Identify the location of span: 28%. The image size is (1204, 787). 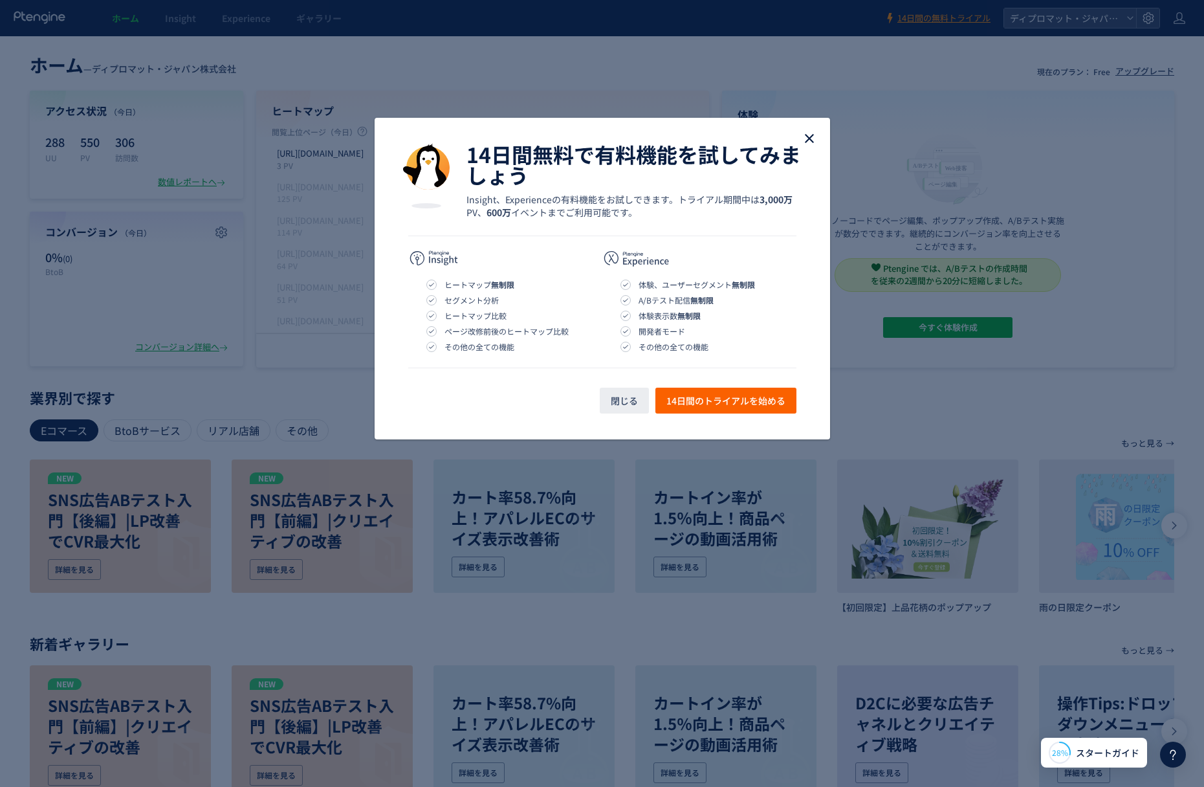
(1060, 752).